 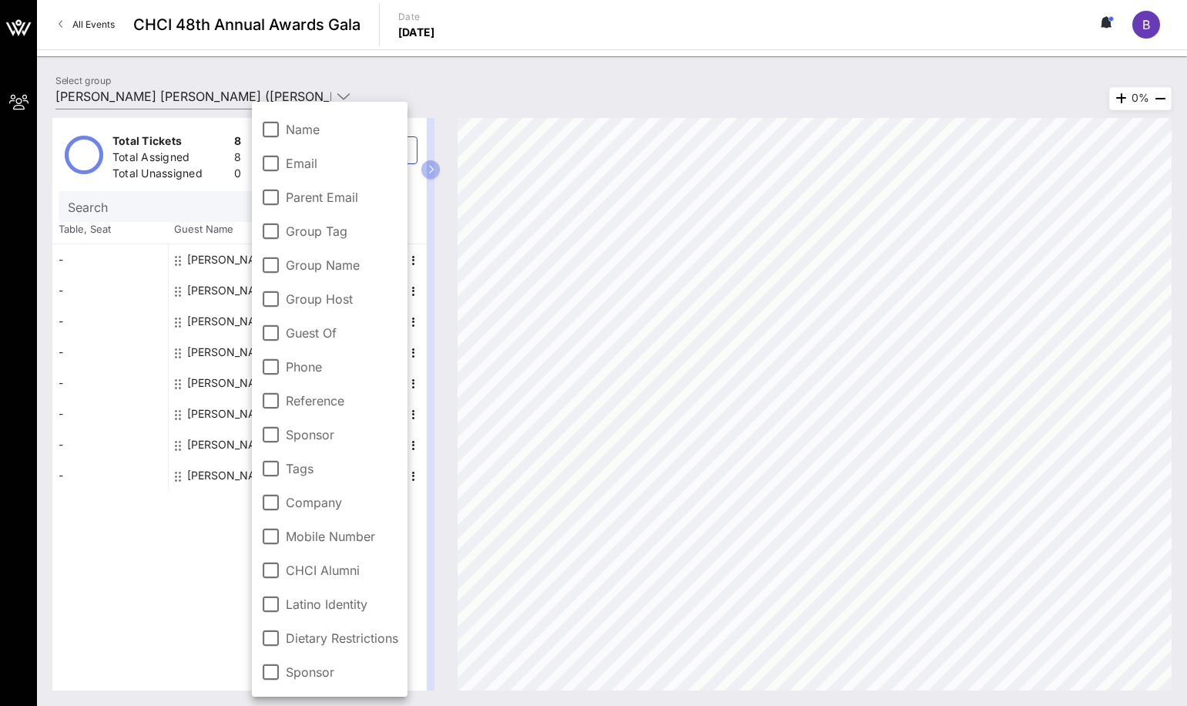 What do you see at coordinates (231, 321) in the screenshot?
I see `div: Lee Parker` at bounding box center [231, 321].